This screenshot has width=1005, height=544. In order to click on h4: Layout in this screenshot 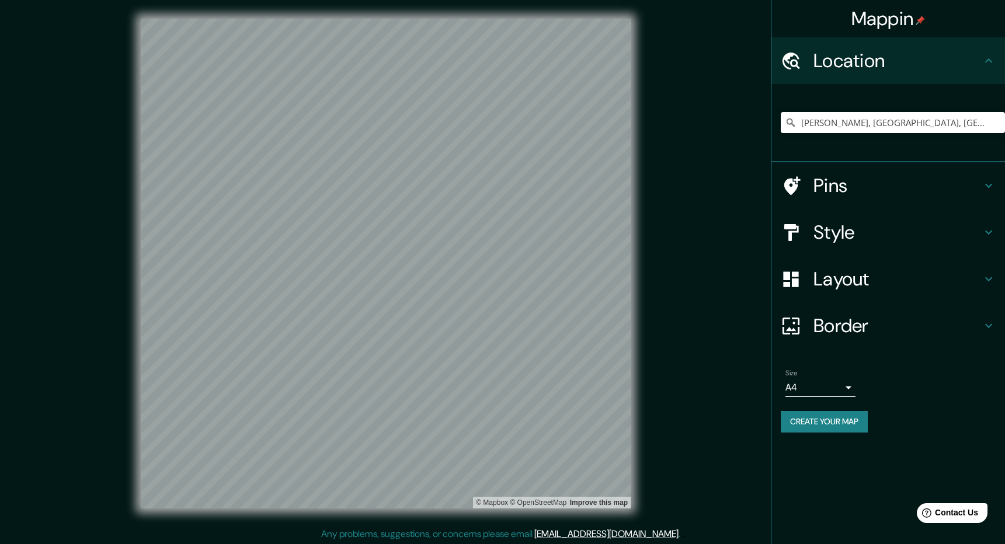, I will do `click(897, 279)`.